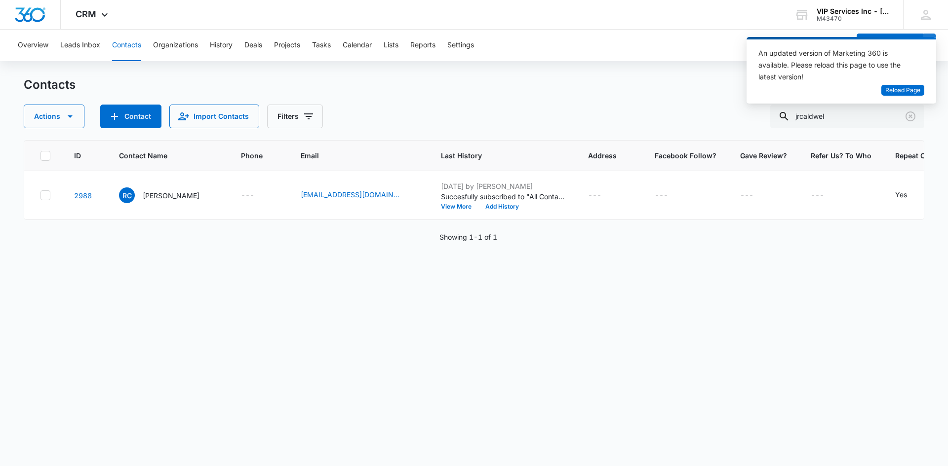 This screenshot has width=948, height=466. Describe the element at coordinates (253, 45) in the screenshot. I see `button: Deals` at that location.